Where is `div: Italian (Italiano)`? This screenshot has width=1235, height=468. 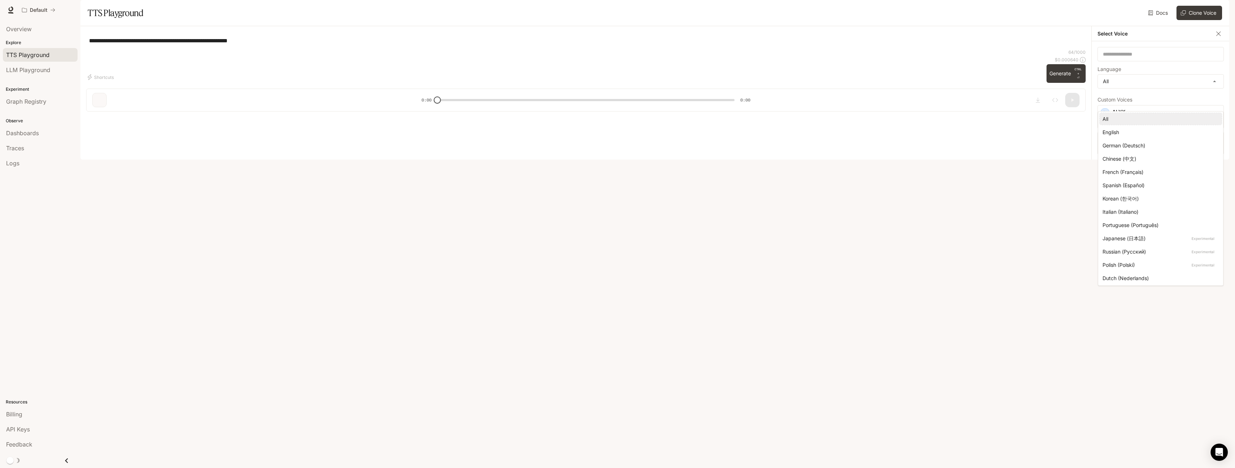 div: Italian (Italiano) is located at coordinates (1159, 212).